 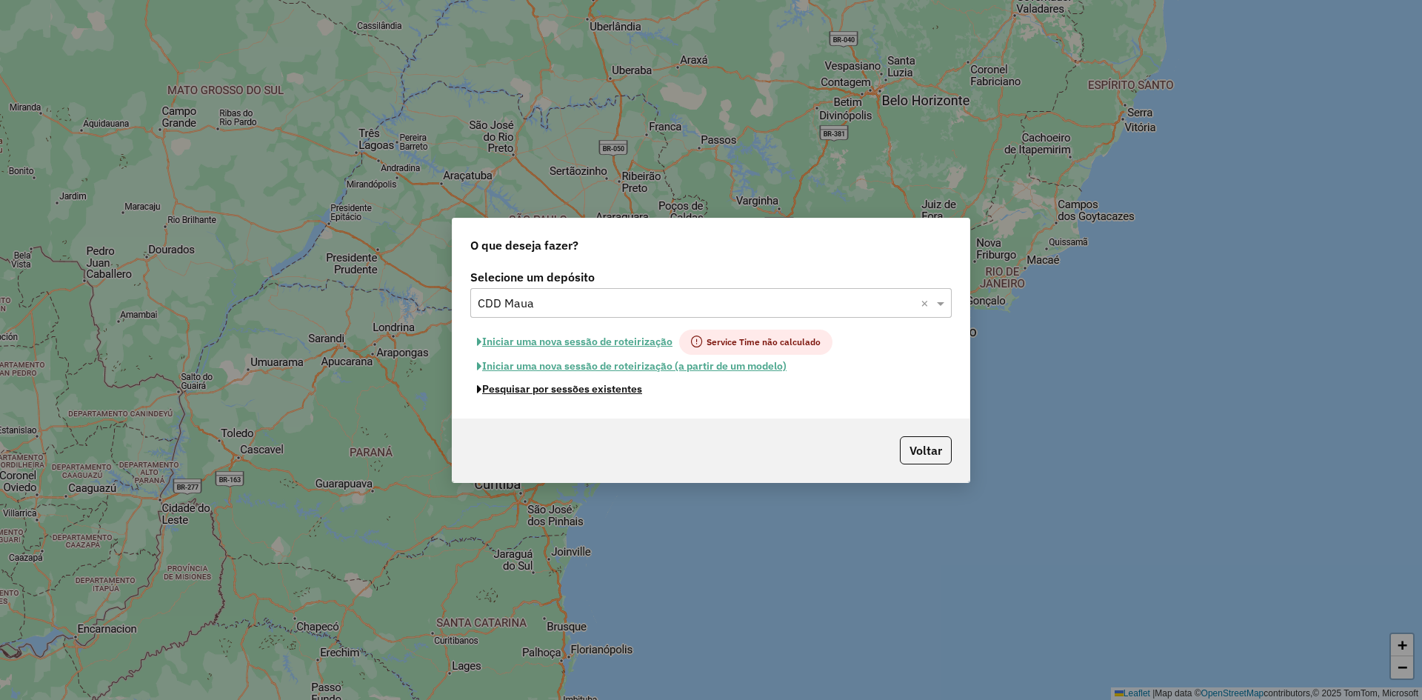 I want to click on button: Iniciar uma nova sessão de roteirização, so click(x=575, y=342).